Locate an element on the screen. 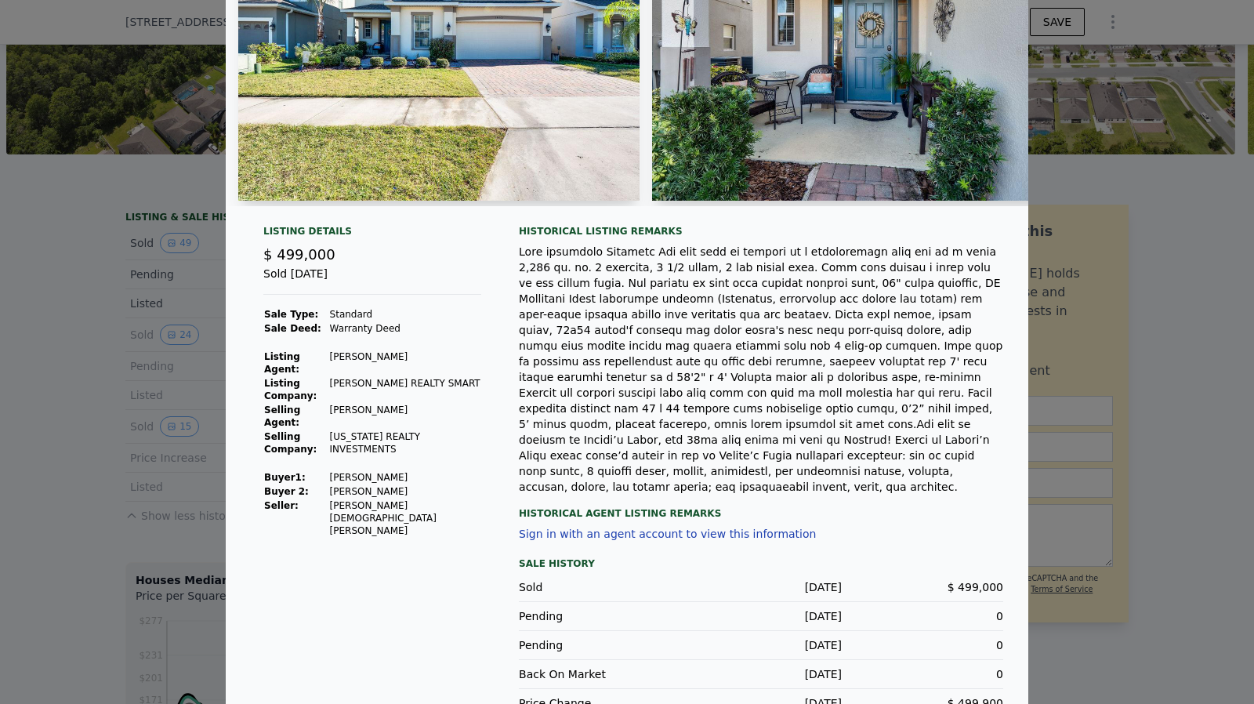 The image size is (1254, 704). strong: Sale Type: is located at coordinates (291, 314).